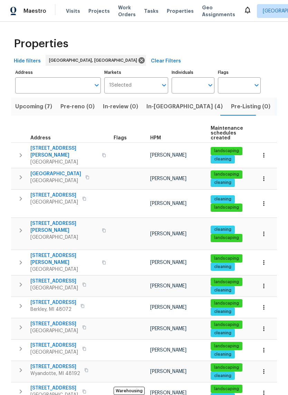 The image size is (288, 395). What do you see at coordinates (166, 61) in the screenshot?
I see `span: Clear Filters` at bounding box center [166, 61].